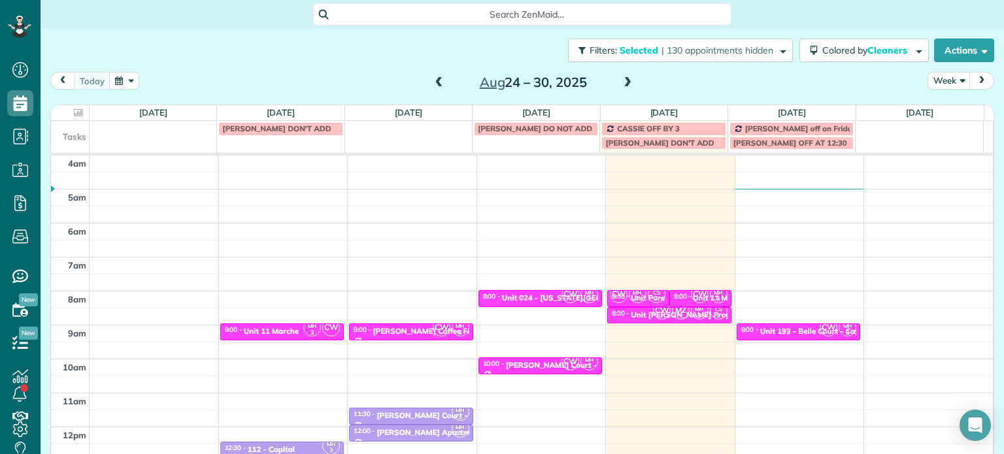 The width and height of the screenshot is (1004, 454). I want to click on span: 8am, so click(77, 299).